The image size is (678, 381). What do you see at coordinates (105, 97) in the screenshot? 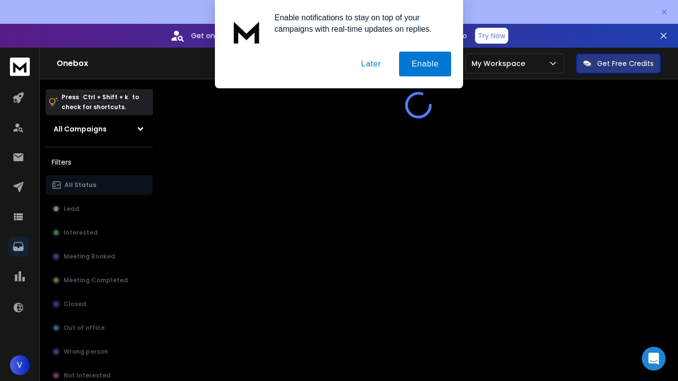
I see `span: Ctrl + Shift + k` at bounding box center [105, 97].